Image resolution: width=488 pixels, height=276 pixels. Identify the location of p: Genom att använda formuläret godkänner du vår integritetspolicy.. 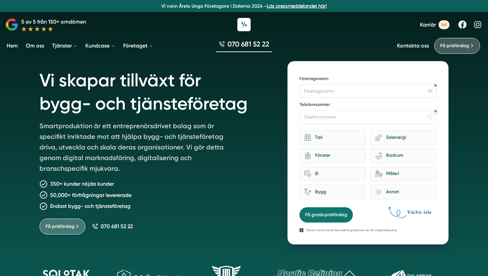
(351, 230).